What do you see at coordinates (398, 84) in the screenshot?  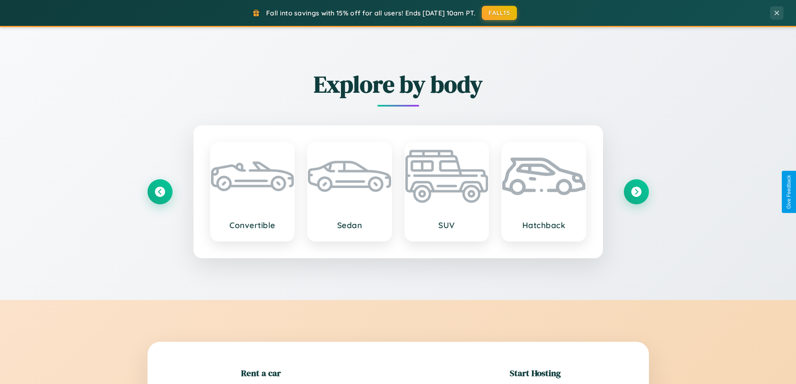 I see `h2: Explore by body` at bounding box center [398, 84].